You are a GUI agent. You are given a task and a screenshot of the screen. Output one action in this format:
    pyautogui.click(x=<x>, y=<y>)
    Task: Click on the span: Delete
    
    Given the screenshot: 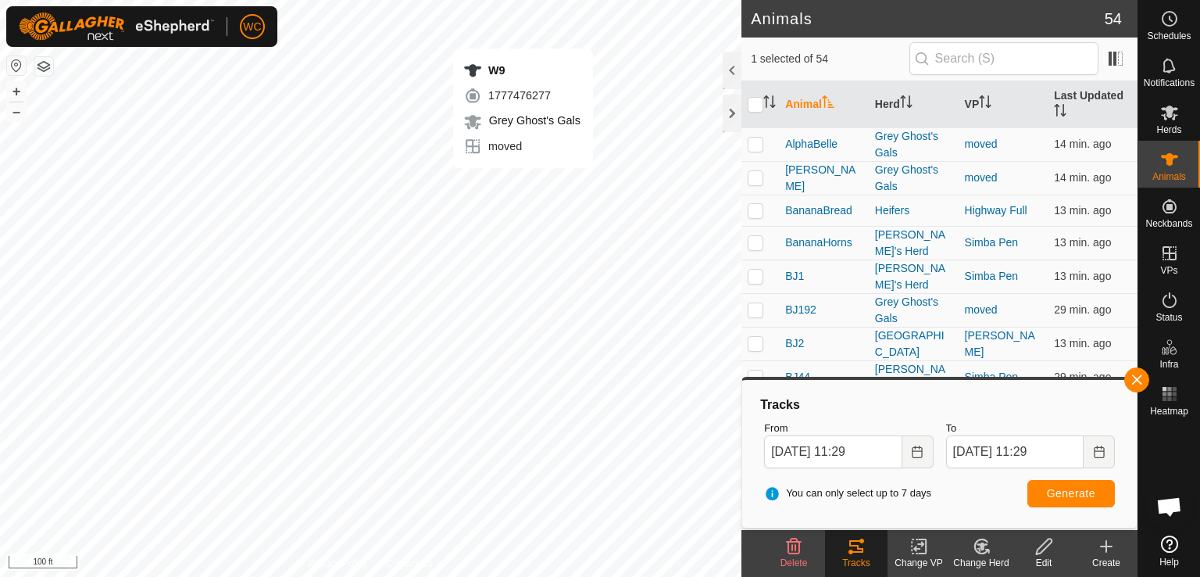 What is the action you would take?
    pyautogui.click(x=794, y=562)
    